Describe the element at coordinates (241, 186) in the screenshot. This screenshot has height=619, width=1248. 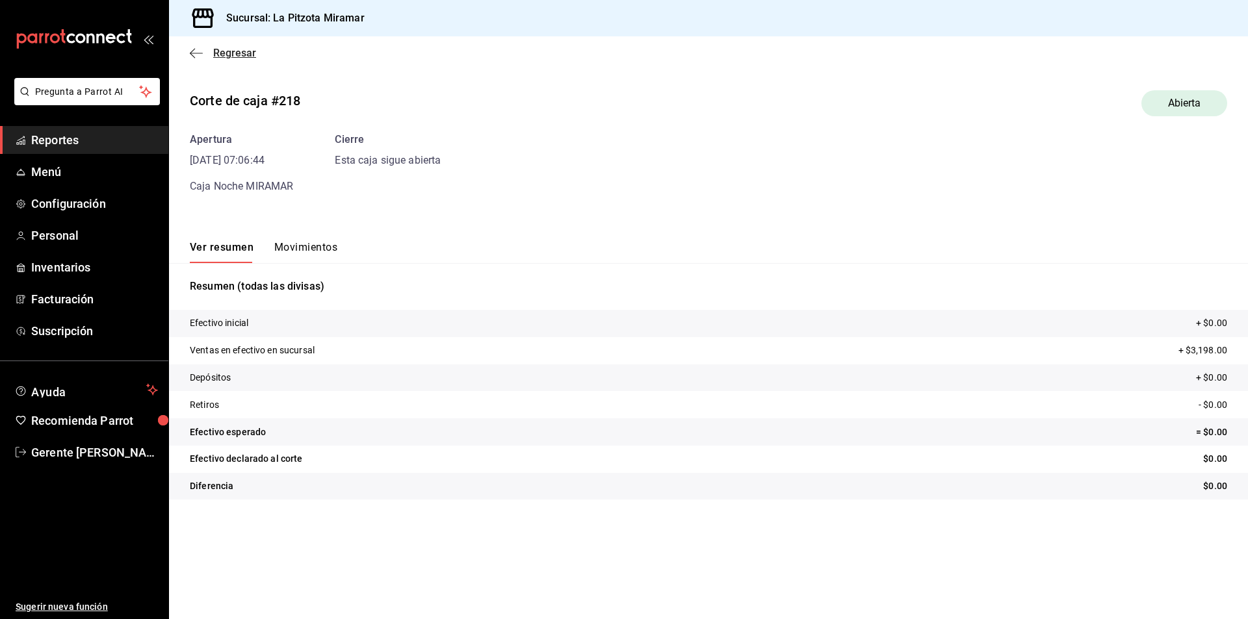
I see `span: Caja Noche MIRAMAR` at that location.